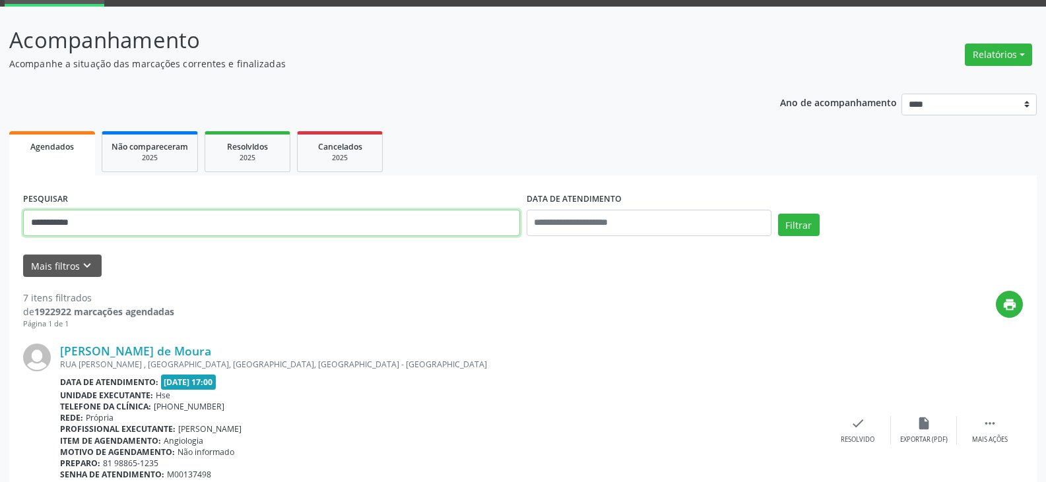 The image size is (1046, 482). I want to click on span: Agendados, so click(52, 146).